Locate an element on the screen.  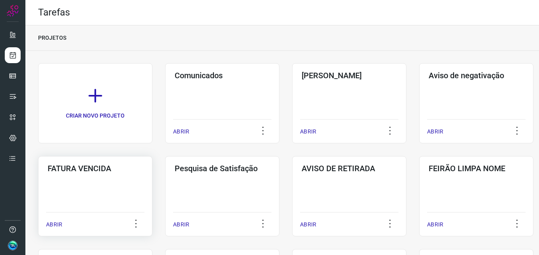
p: CRIAR NOVO PROJETO is located at coordinates (95, 115).